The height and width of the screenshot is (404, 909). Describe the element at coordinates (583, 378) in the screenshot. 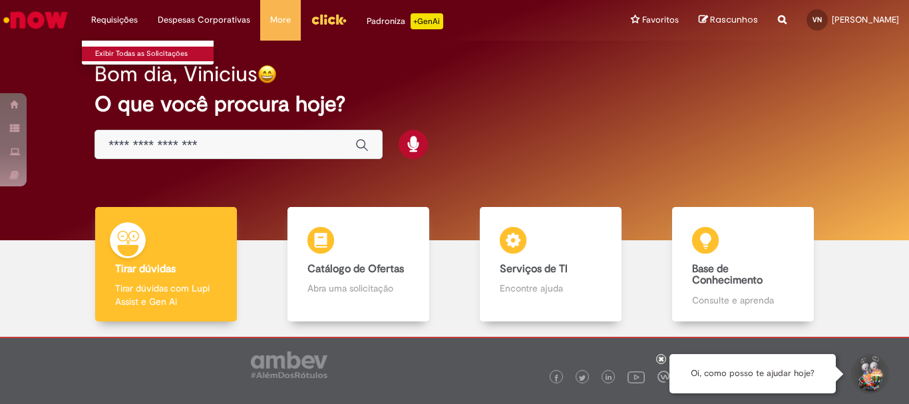

I see `img: logo_footer_twitter.png` at that location.